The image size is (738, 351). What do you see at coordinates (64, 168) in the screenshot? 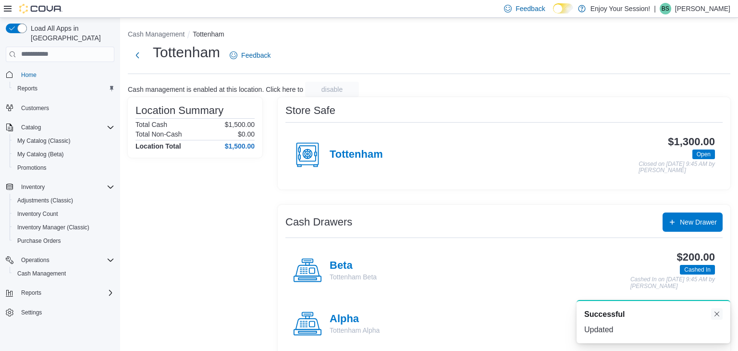
I see `button: Promotions` at bounding box center [64, 168].